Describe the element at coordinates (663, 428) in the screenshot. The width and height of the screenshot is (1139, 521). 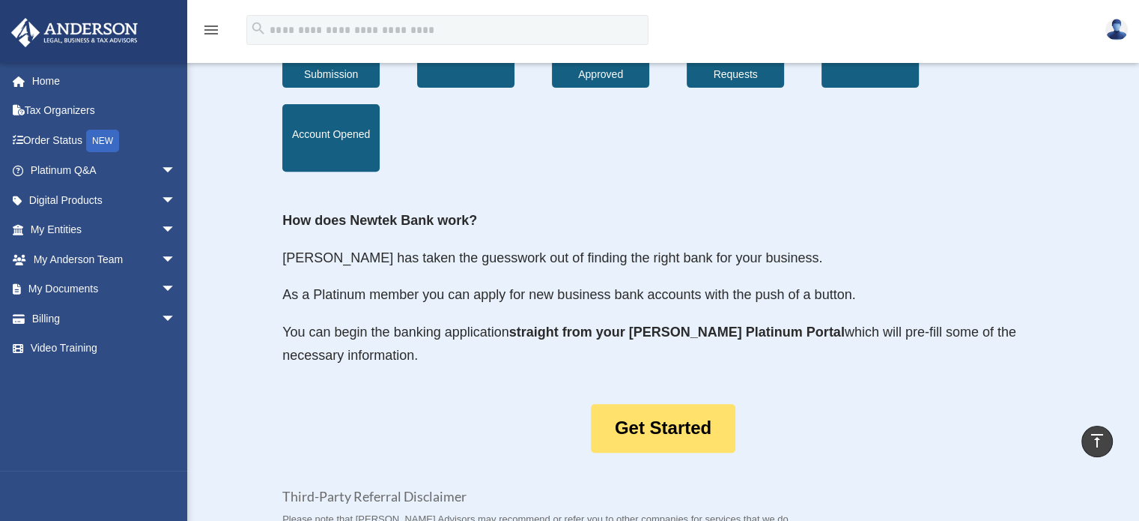
I see `a: Get Started` at that location.